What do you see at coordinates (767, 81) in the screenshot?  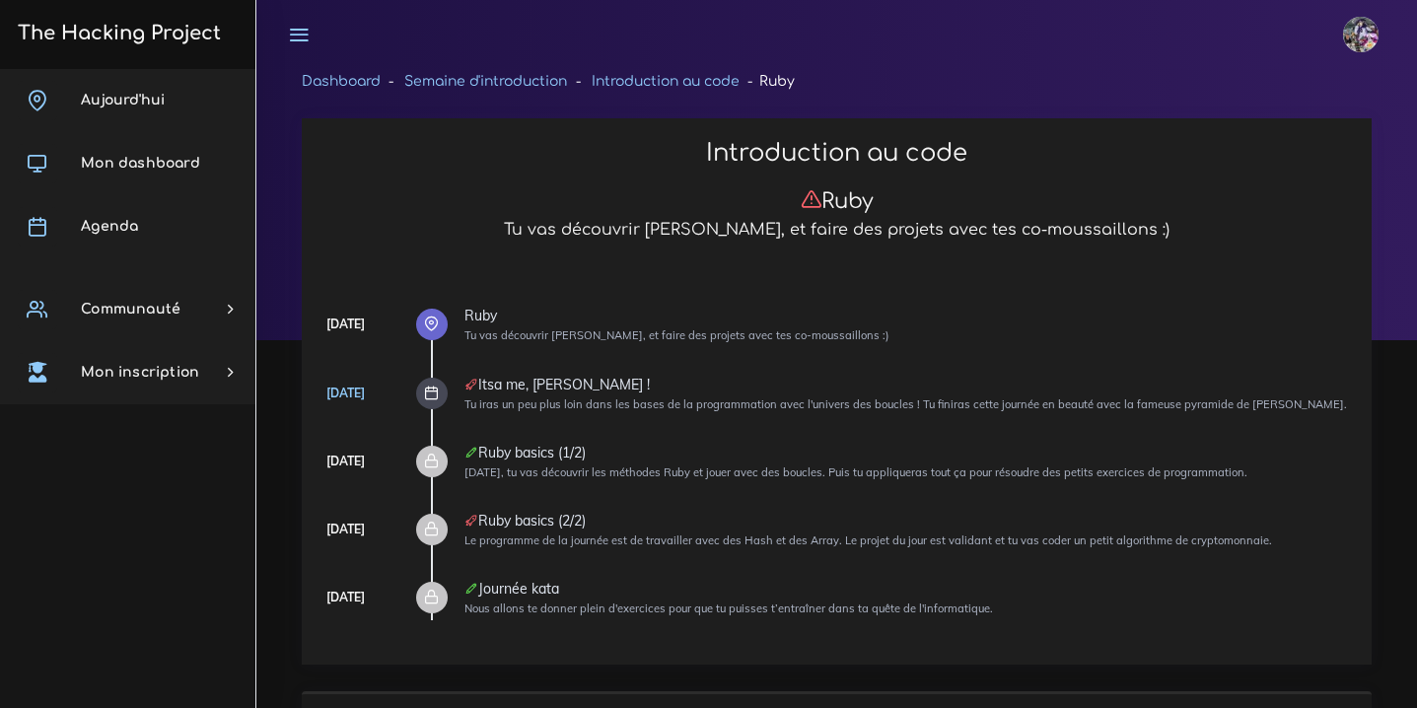 I see `li: Ruby` at bounding box center [767, 81].